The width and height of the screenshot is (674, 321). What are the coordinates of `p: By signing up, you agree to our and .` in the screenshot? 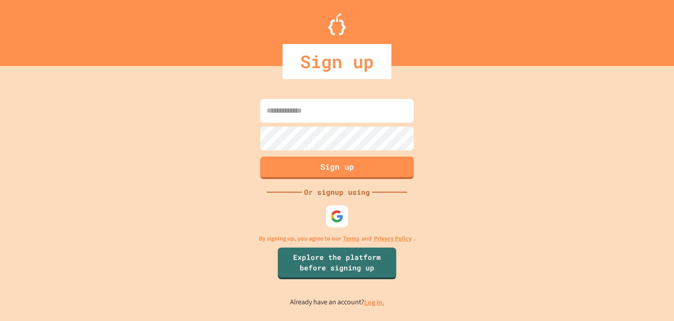 It's located at (337, 238).